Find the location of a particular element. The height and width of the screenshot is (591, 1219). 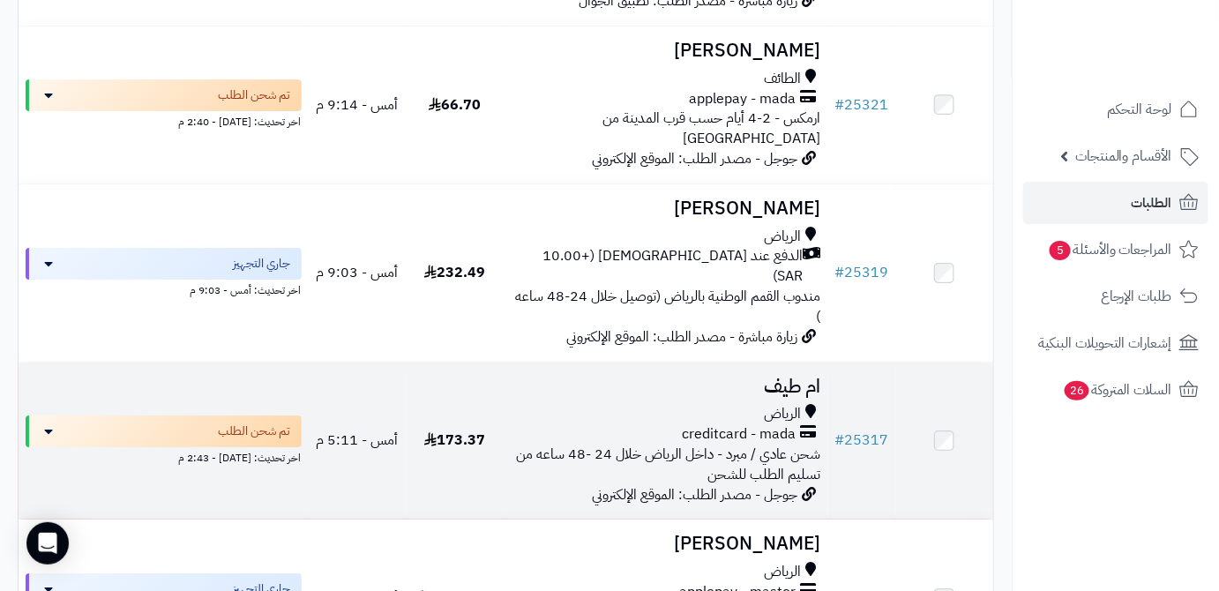

span: 26 is located at coordinates (1077, 391).